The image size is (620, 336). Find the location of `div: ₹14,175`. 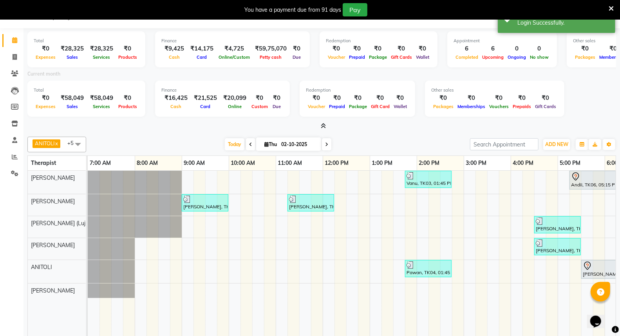

div: ₹14,175 is located at coordinates (202, 49).